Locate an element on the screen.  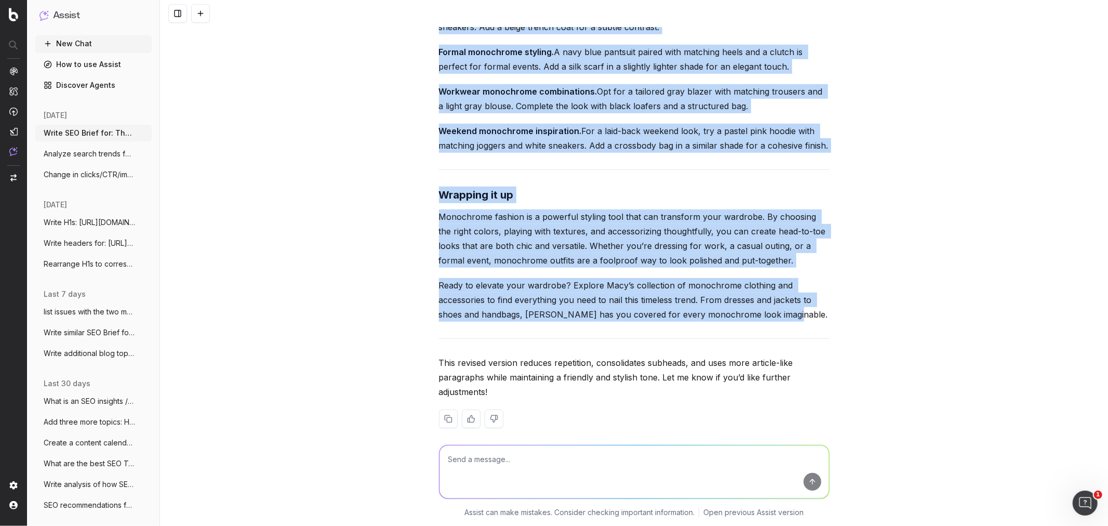
p: Ready to elevate your wardrobe? Explore Macy’s collection of monochrome clothing and accessories ... is located at coordinates (634, 300).